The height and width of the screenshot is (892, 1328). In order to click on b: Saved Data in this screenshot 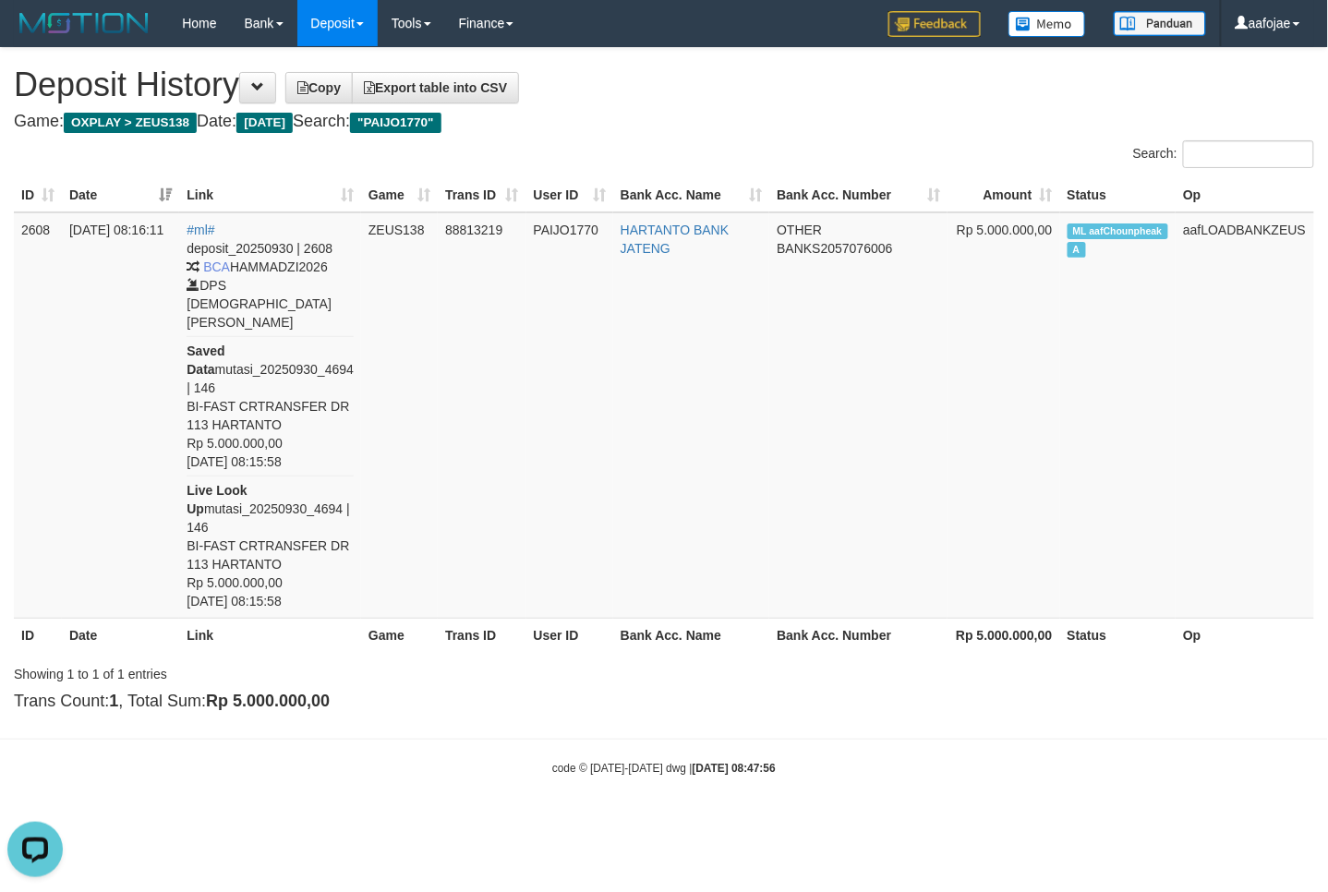, I will do `click(205, 360)`.